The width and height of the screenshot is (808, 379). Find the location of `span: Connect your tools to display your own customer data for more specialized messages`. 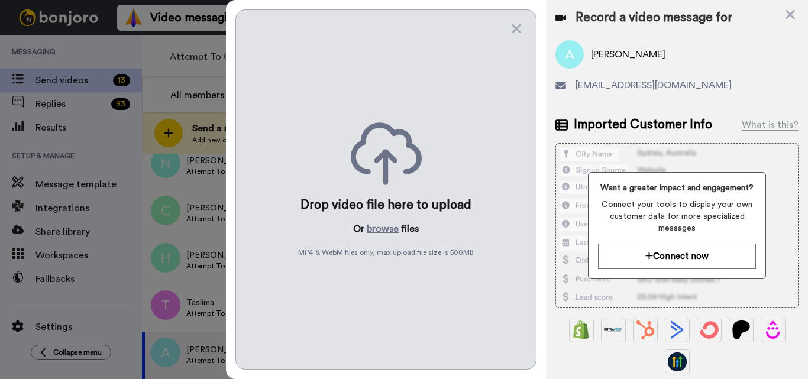

span: Connect your tools to display your own customer data for more specialized messages is located at coordinates (677, 216).